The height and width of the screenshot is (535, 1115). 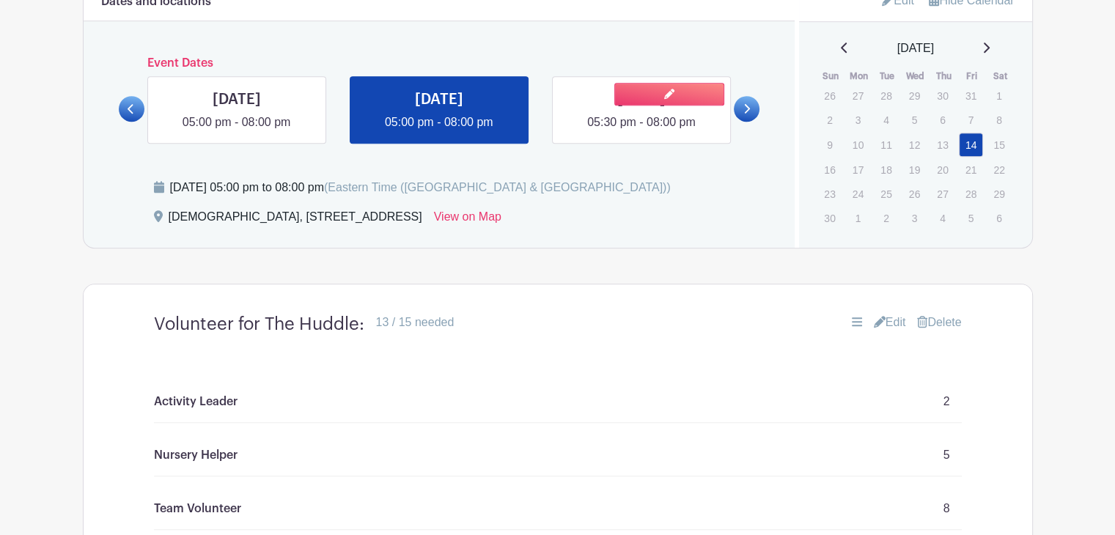 What do you see at coordinates (943, 76) in the screenshot?
I see `th: Thu` at bounding box center [943, 76].